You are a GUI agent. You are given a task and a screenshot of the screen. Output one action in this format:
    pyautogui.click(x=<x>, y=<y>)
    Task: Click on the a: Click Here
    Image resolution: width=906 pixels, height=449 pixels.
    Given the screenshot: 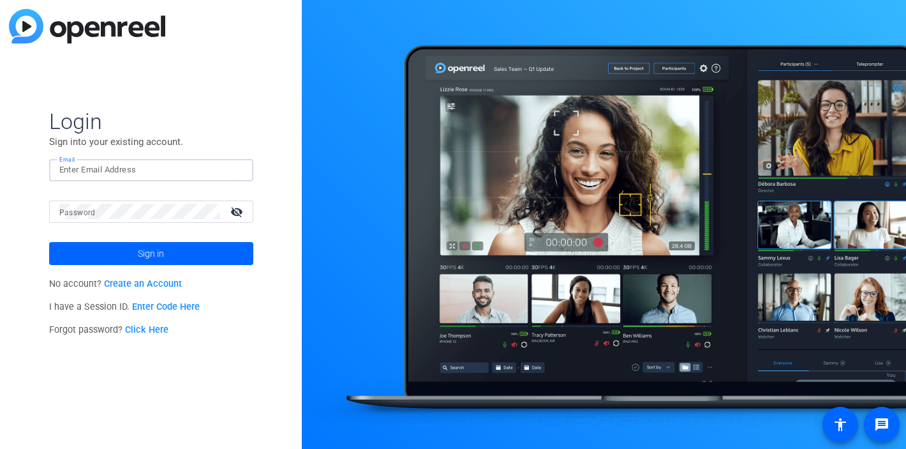 What is the action you would take?
    pyautogui.click(x=147, y=329)
    